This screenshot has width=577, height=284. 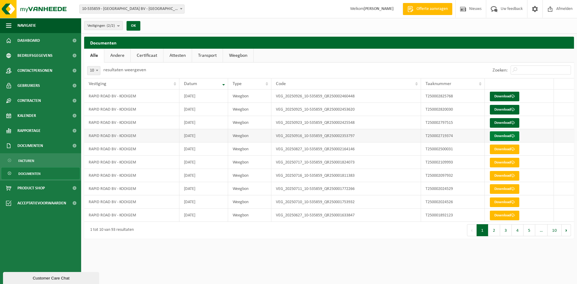 I want to click on td: T250002024529, so click(x=453, y=189).